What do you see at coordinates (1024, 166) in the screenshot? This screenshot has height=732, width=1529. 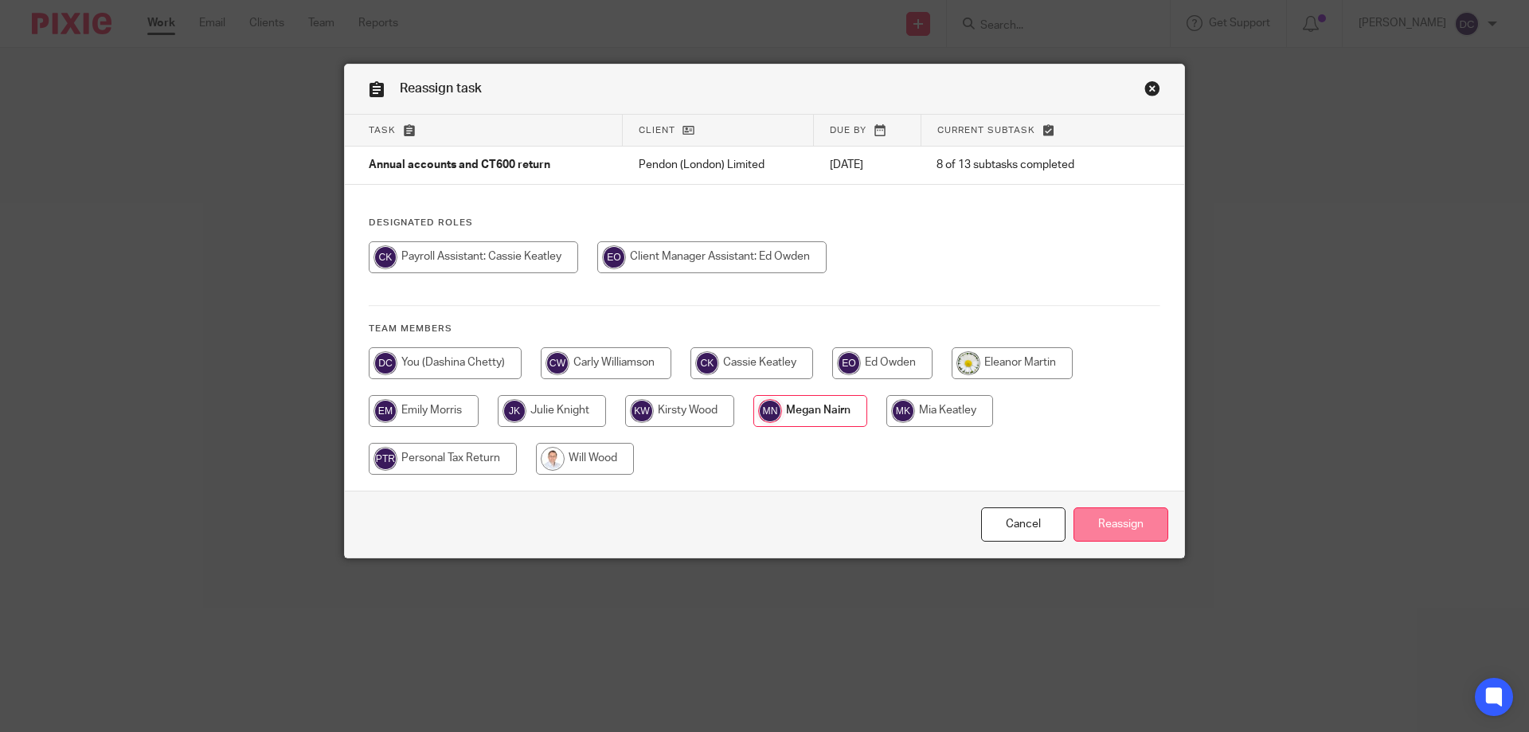 I see `td: 8 of 13 subtasks completed` at bounding box center [1024, 166].